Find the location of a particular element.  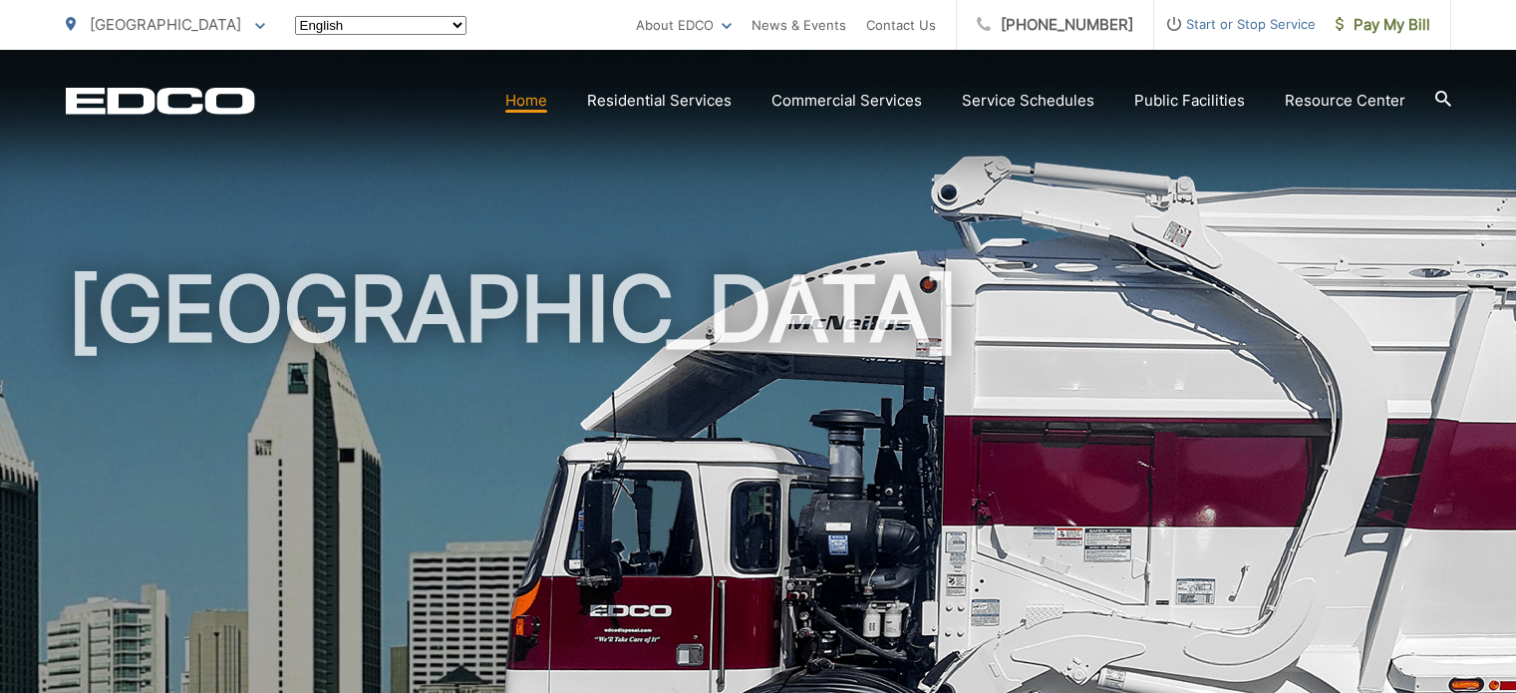

a: Service Schedules is located at coordinates (1027, 101).